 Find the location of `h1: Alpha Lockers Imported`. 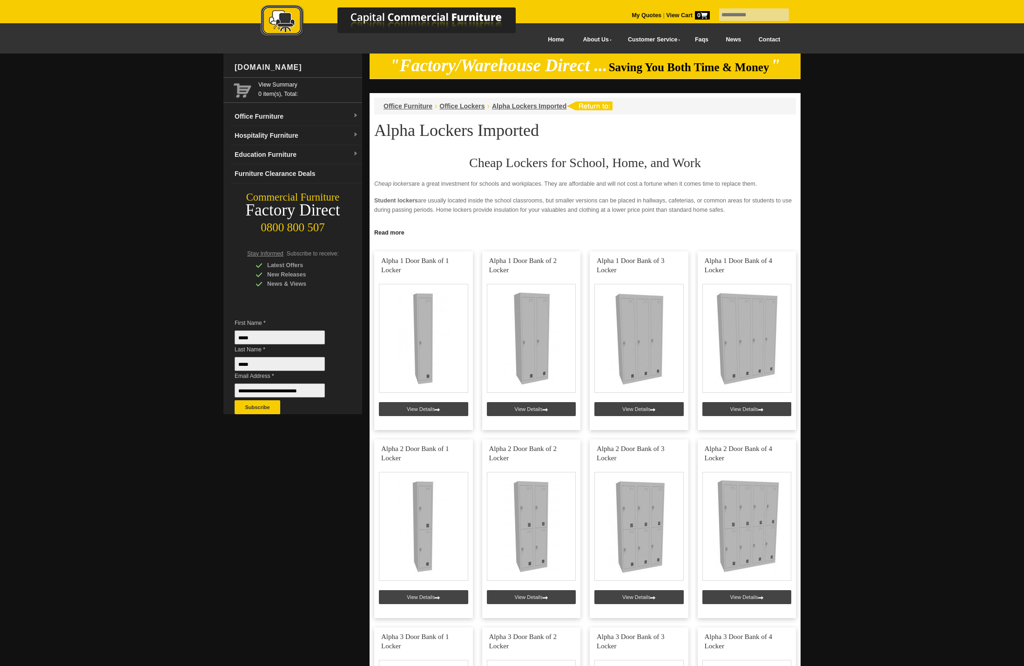

h1: Alpha Lockers Imported is located at coordinates (585, 130).